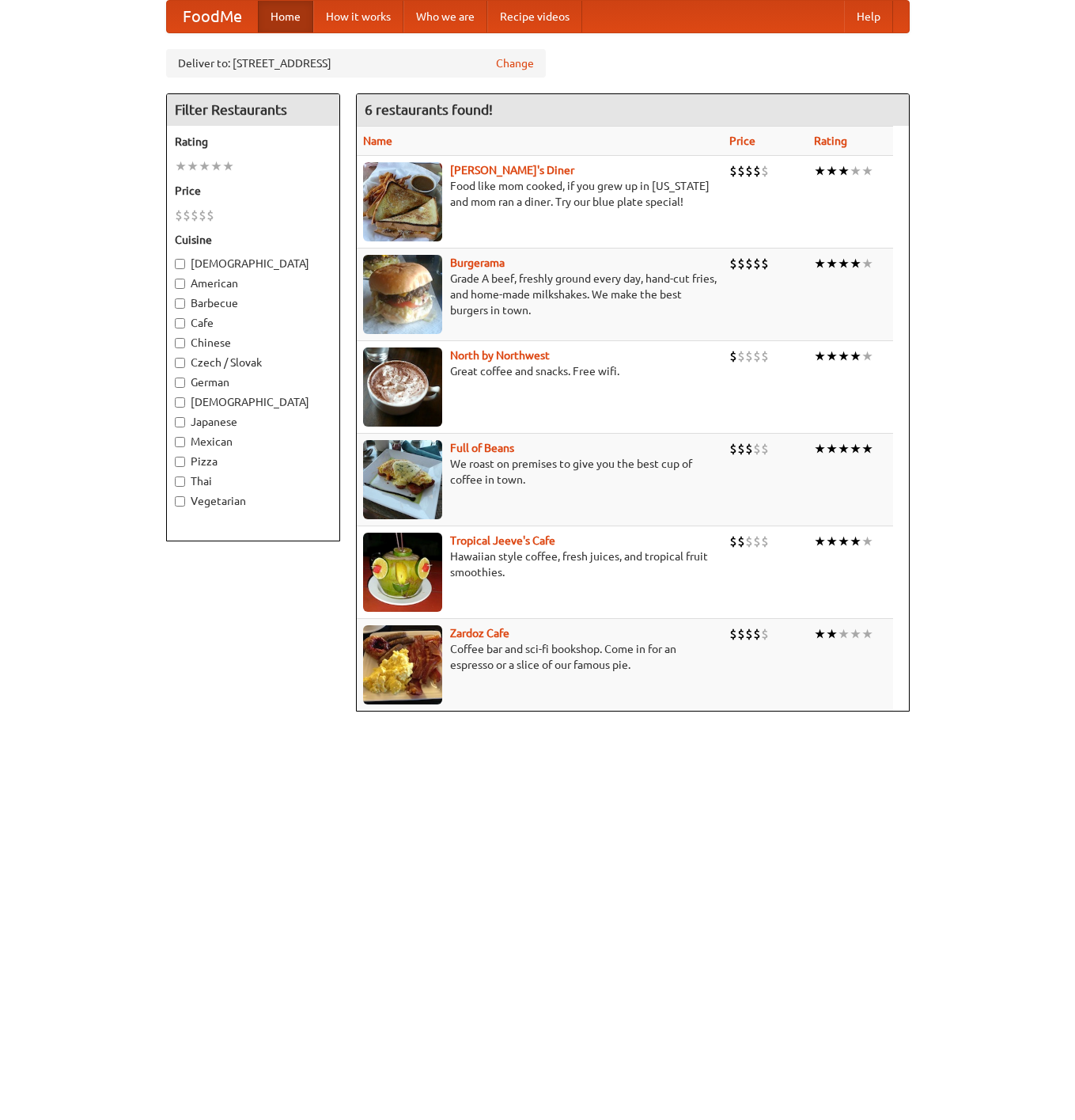  What do you see at coordinates (539, 371) in the screenshot?
I see `p: Great coffee and snacks. Free wifi.` at bounding box center [539, 371].